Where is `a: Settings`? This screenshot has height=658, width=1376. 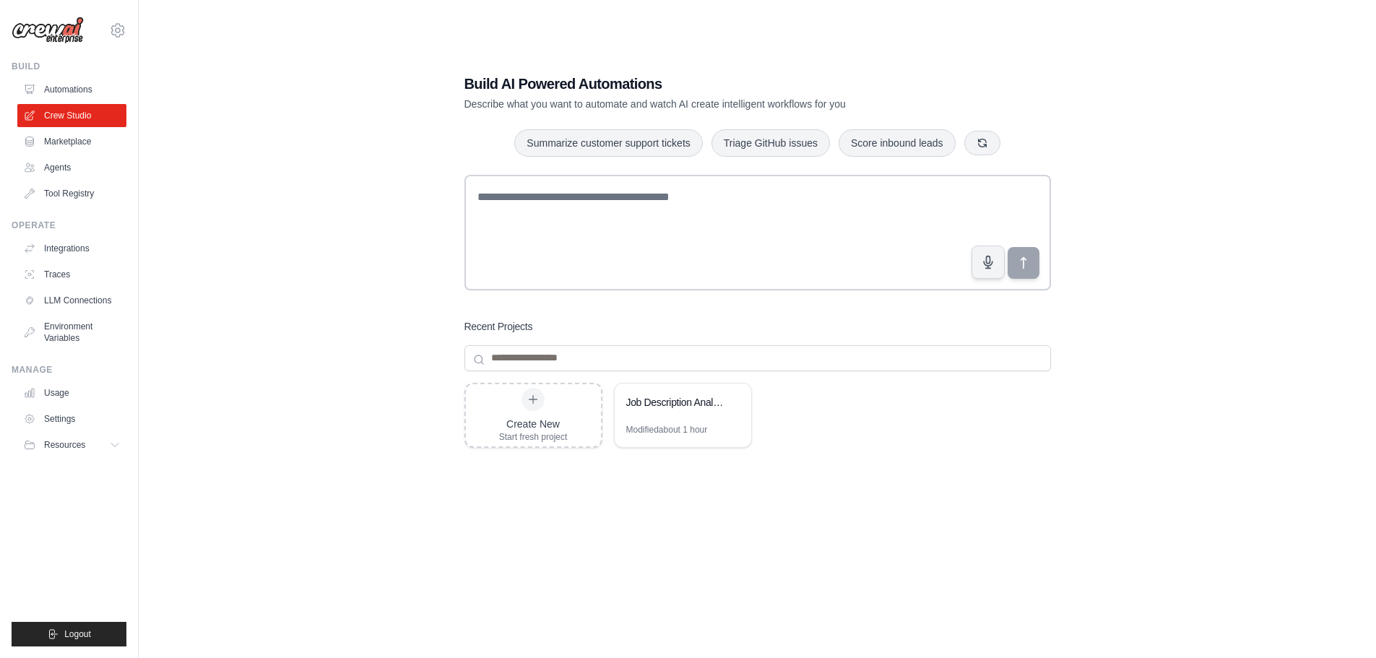
a: Settings is located at coordinates (71, 419).